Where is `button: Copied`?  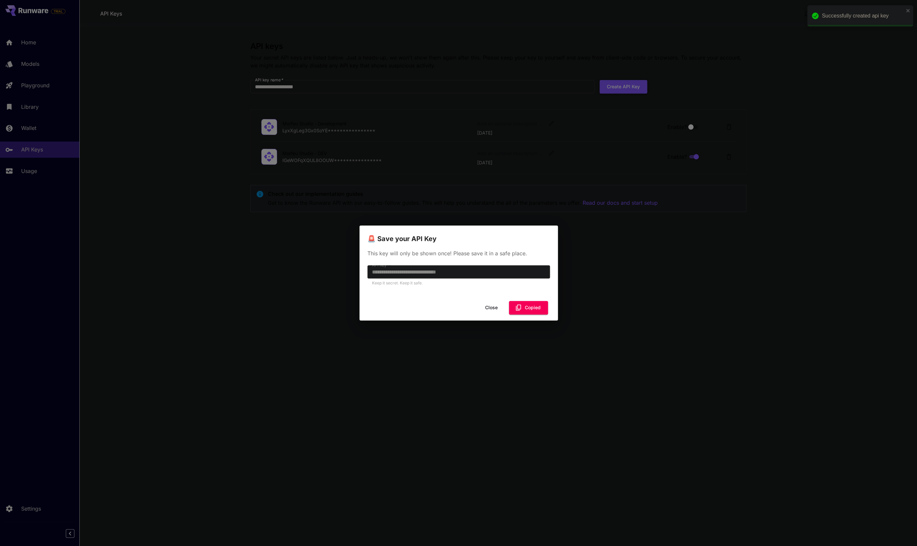
button: Copied is located at coordinates (528, 308).